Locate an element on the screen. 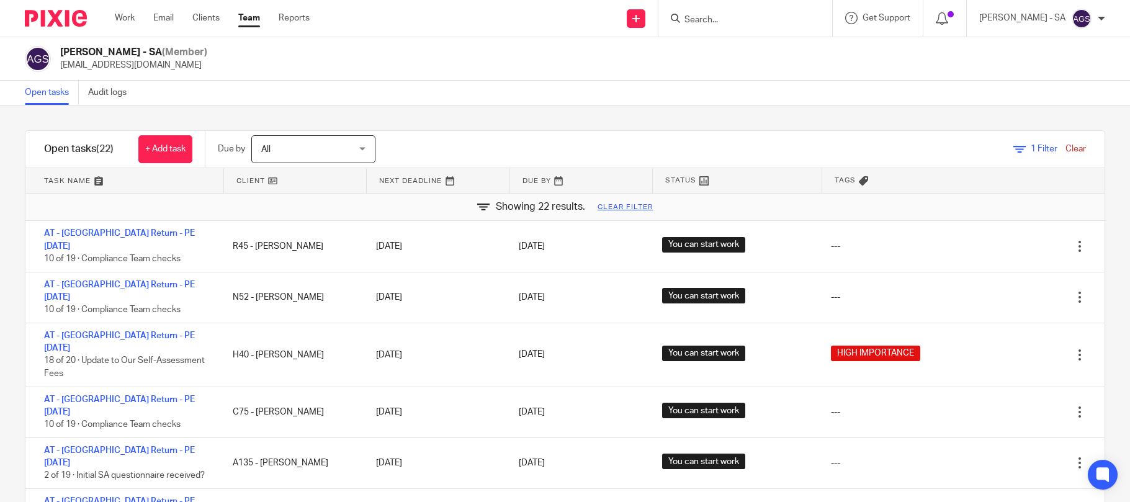  a: Team is located at coordinates (249, 18).